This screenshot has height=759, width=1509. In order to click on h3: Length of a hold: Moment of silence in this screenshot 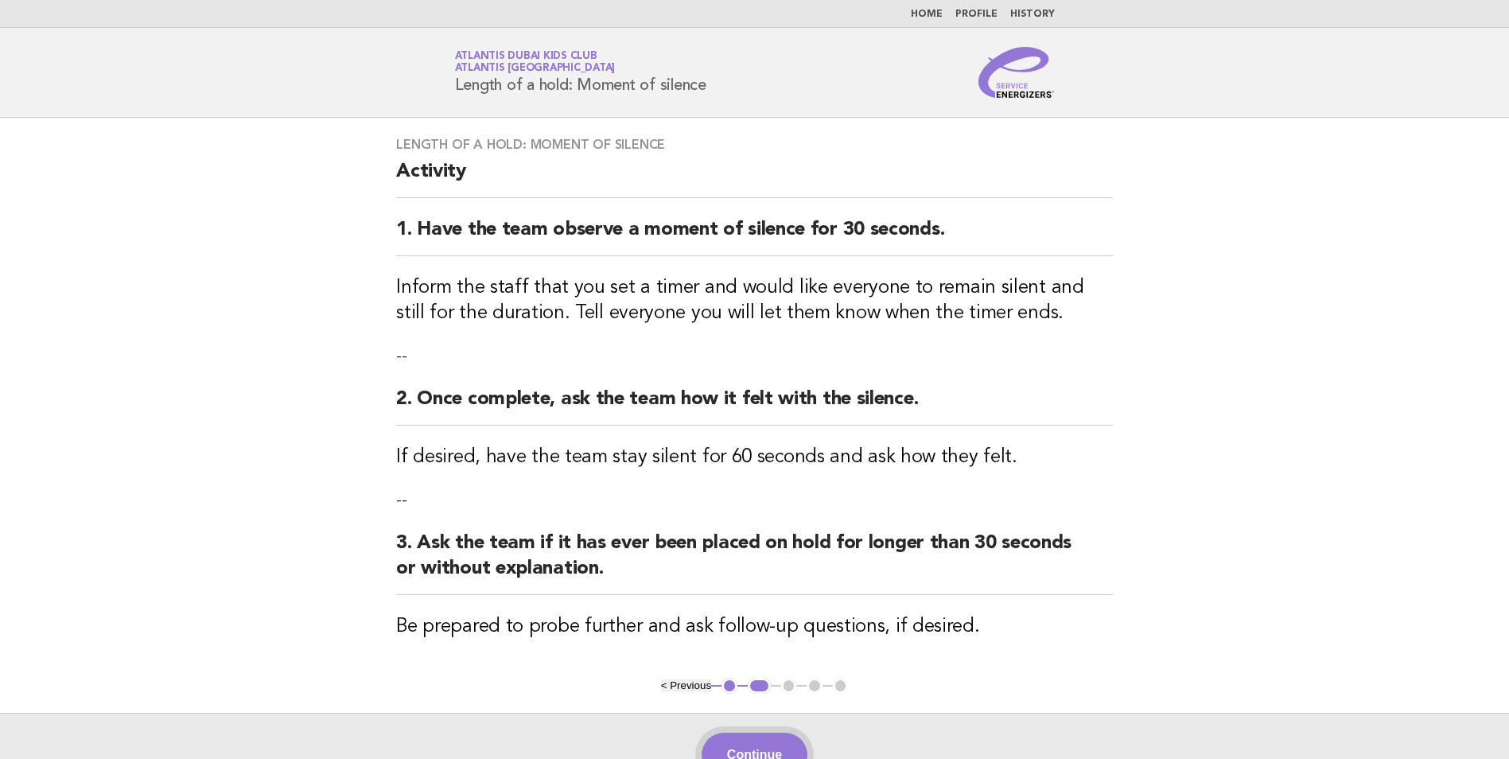, I will do `click(754, 145)`.